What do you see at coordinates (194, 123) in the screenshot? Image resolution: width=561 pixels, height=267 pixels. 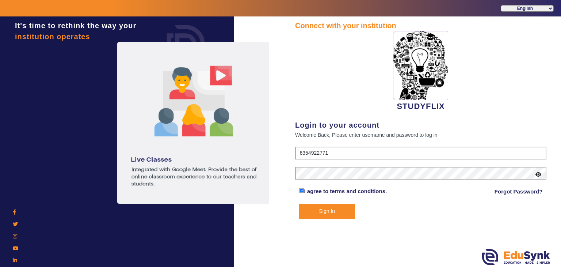 I see `img: login1.png` at bounding box center [194, 123].